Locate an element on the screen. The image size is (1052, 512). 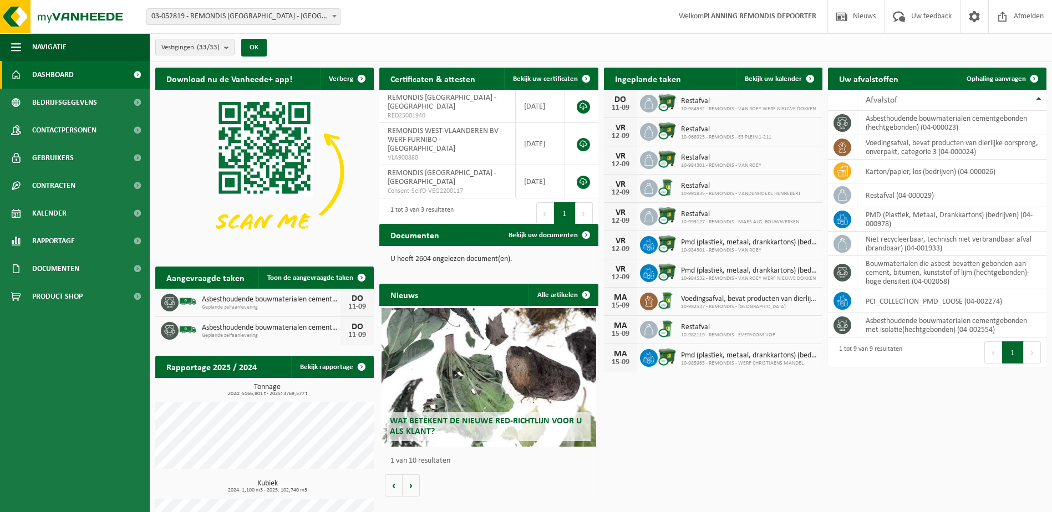
span: 03-052819 - REMONDIS WEST-VLAANDEREN - OOSTENDE is located at coordinates (243, 17).